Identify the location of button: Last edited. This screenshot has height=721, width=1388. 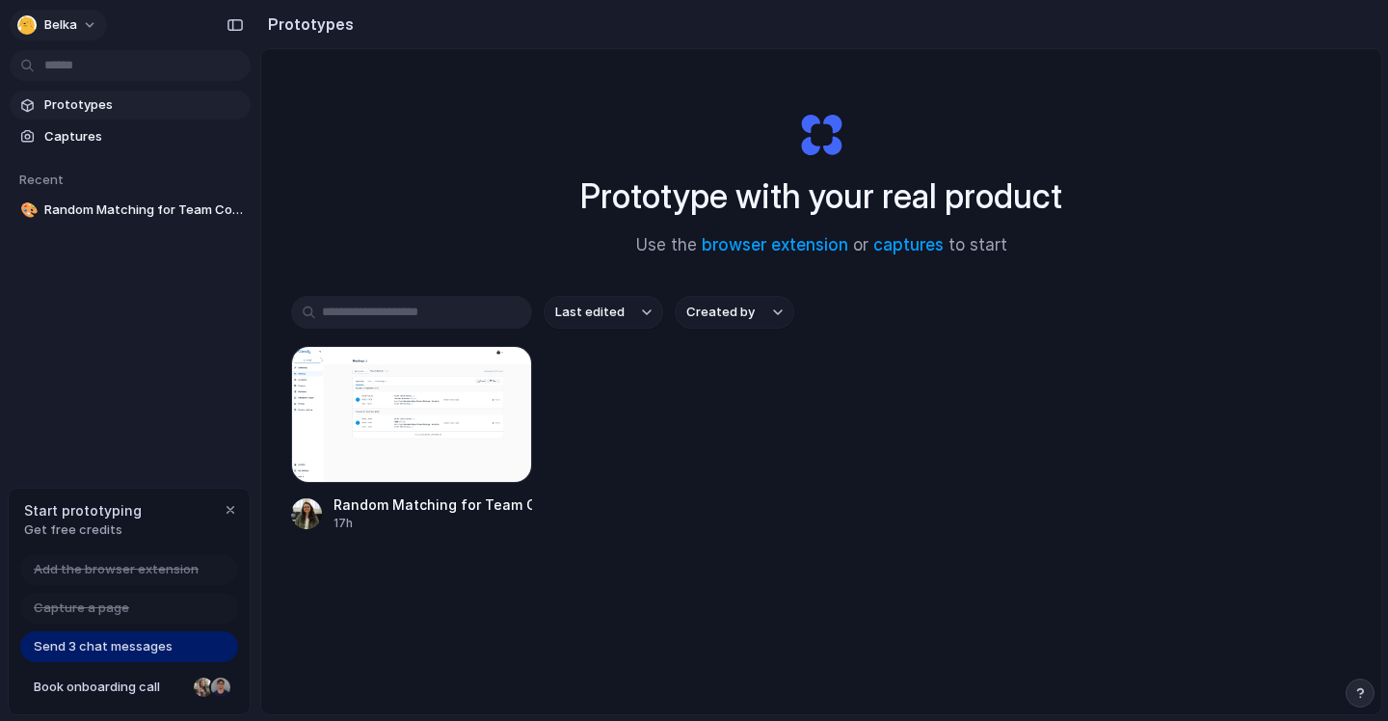
(603, 312).